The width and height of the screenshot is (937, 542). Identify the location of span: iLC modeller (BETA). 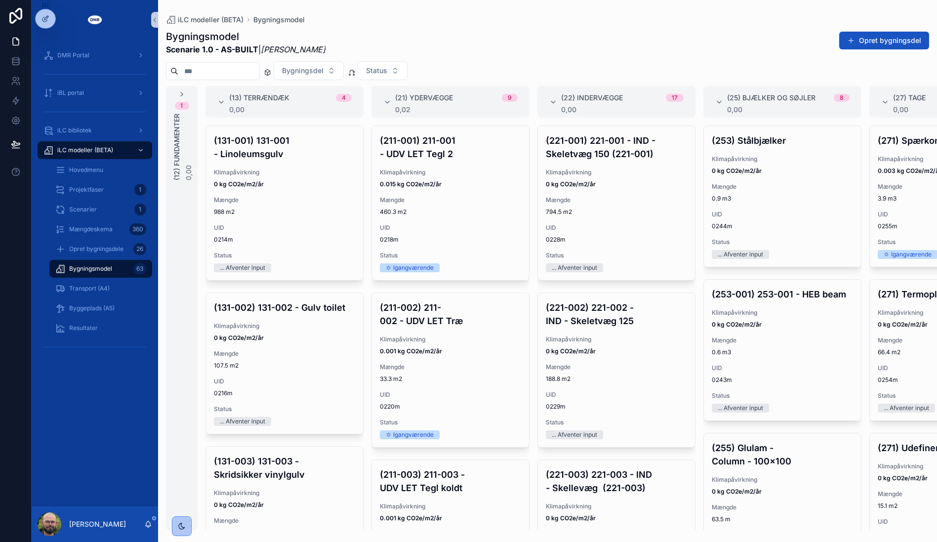
(85, 150).